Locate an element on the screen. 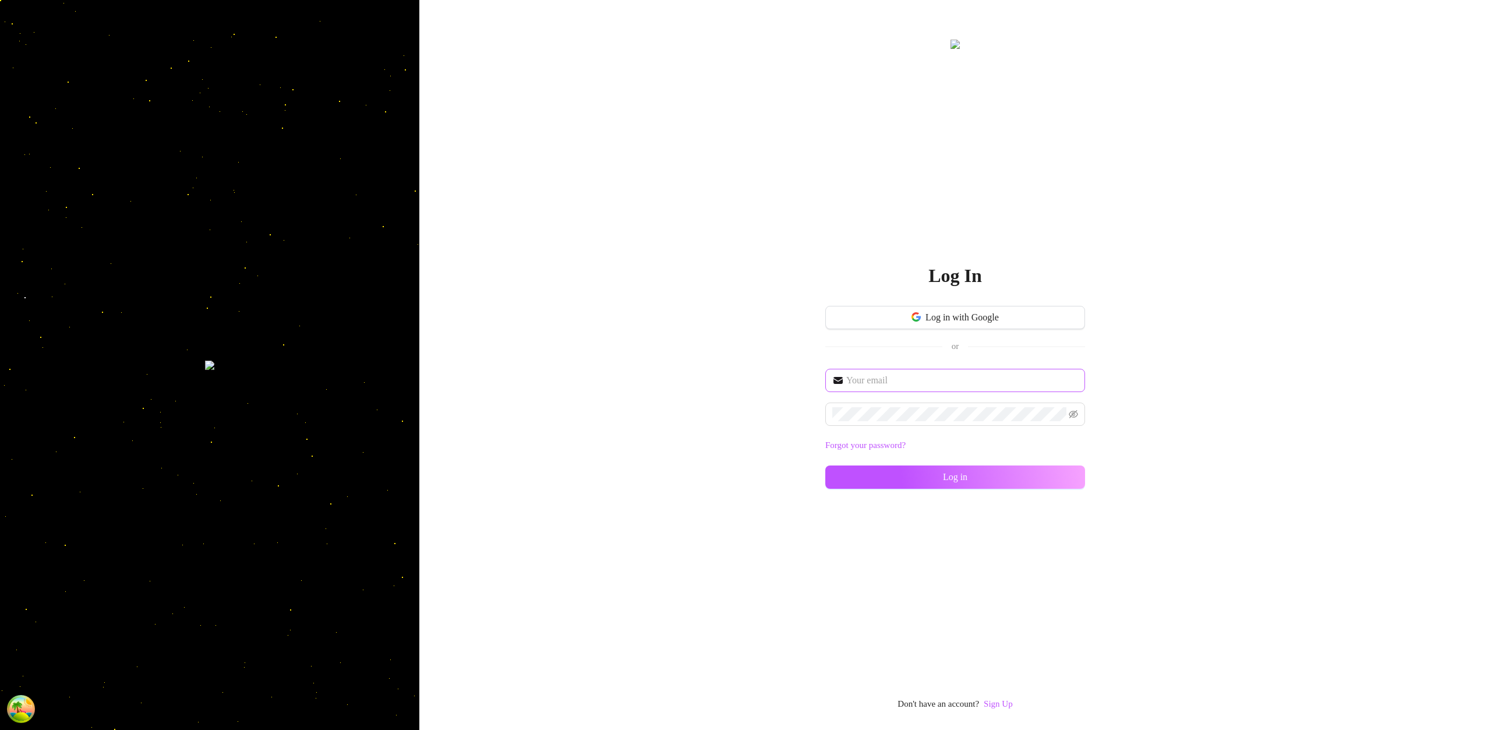 This screenshot has height=730, width=1491. span: Don't have an account? is located at coordinates (938, 704).